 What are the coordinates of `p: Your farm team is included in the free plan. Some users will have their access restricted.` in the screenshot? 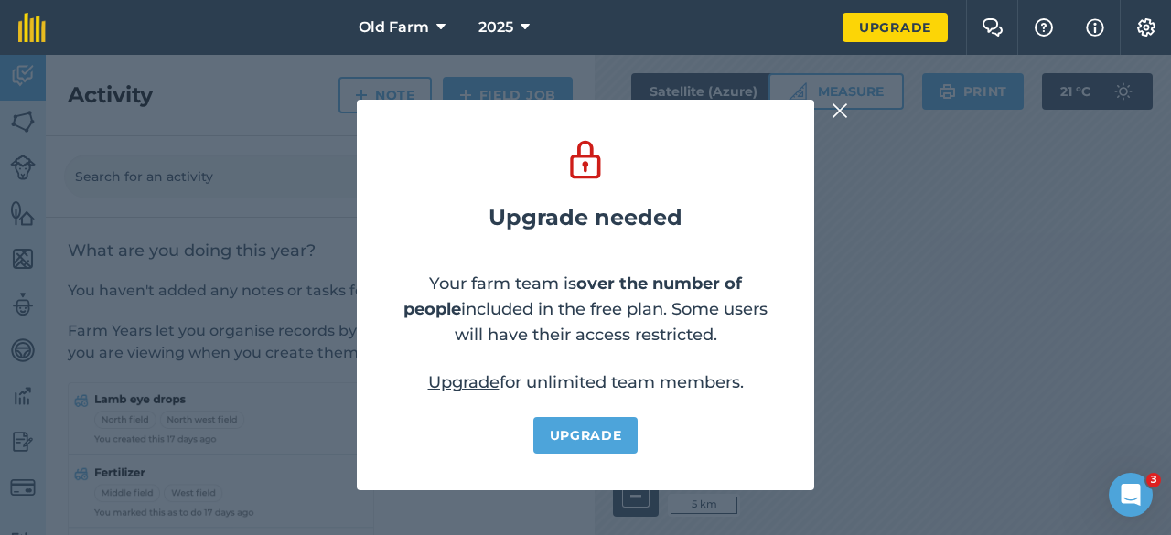 It's located at (586, 309).